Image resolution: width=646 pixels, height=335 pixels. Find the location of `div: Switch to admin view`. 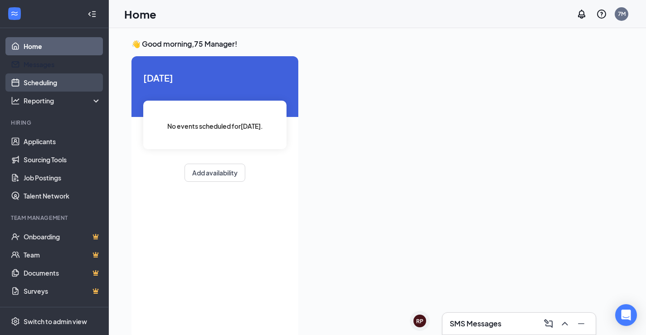

div: Switch to admin view is located at coordinates (55, 321).